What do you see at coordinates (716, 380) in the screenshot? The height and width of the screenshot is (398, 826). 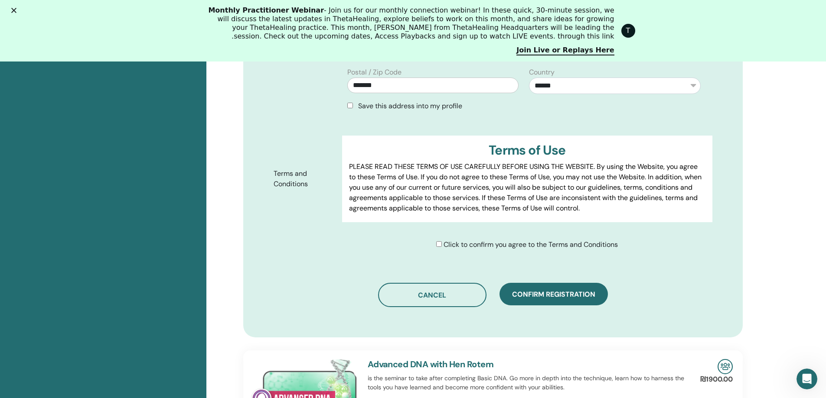 I see `p: ₪1900.00` at bounding box center [716, 380].